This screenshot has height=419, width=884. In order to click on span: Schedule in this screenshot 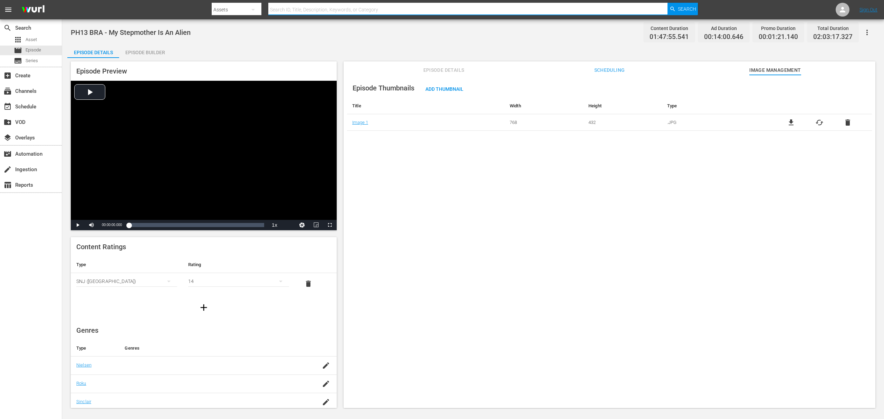, I will do `click(8, 107)`.